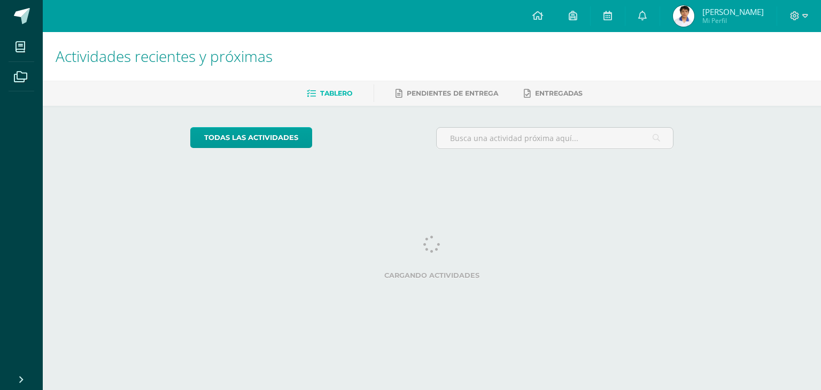 Image resolution: width=821 pixels, height=390 pixels. I want to click on a: Tablero, so click(329, 94).